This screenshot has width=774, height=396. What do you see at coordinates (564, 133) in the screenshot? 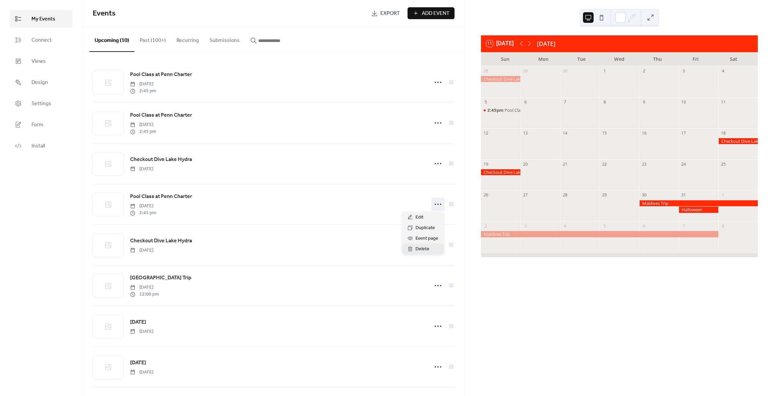
I see `div: 14` at bounding box center [564, 133].